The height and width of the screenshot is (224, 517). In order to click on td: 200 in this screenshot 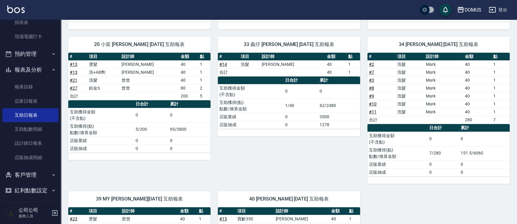, I will do `click(189, 96)`.